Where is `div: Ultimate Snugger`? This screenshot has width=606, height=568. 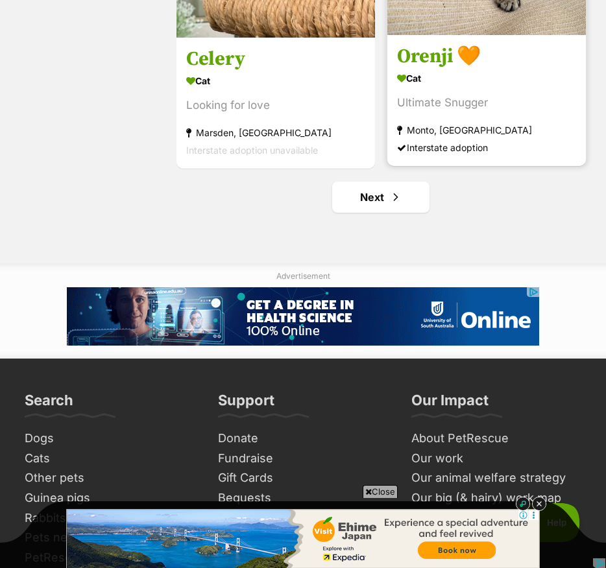
div: Ultimate Snugger is located at coordinates (487, 103).